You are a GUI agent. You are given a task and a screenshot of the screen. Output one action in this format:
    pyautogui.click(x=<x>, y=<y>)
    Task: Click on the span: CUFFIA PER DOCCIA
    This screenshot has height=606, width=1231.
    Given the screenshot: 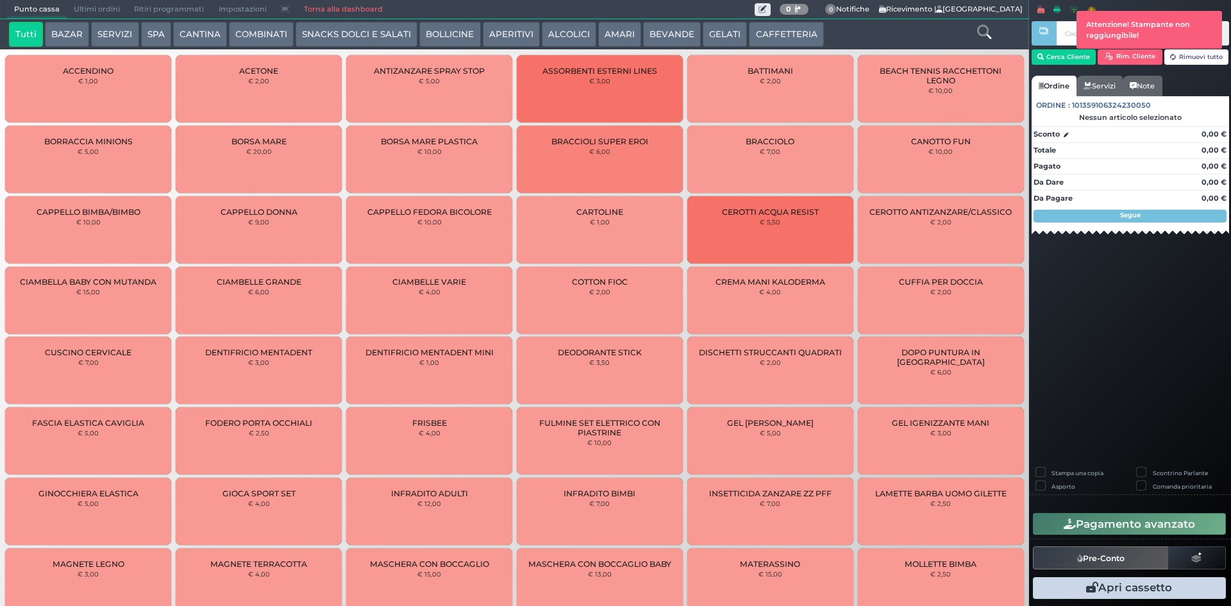 What is the action you would take?
    pyautogui.click(x=940, y=281)
    